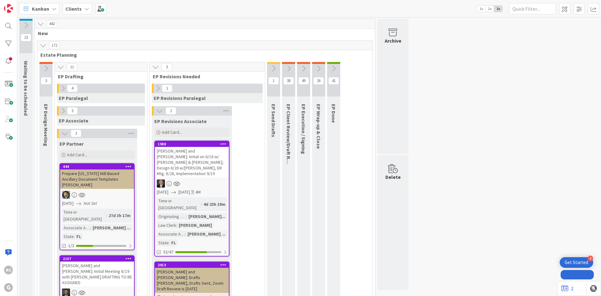  I want to click on div: 27d 3h 17m, so click(120, 215).